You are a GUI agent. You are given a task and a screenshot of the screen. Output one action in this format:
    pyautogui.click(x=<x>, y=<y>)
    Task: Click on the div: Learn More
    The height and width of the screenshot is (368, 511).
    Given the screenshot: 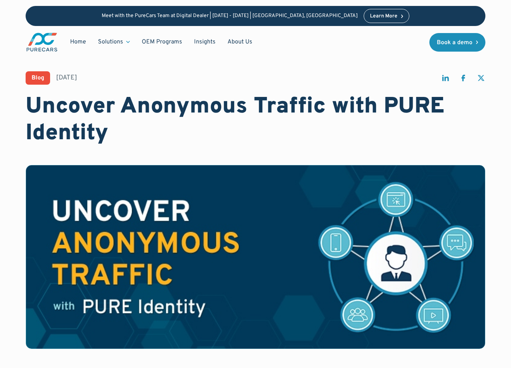 What is the action you would take?
    pyautogui.click(x=383, y=16)
    